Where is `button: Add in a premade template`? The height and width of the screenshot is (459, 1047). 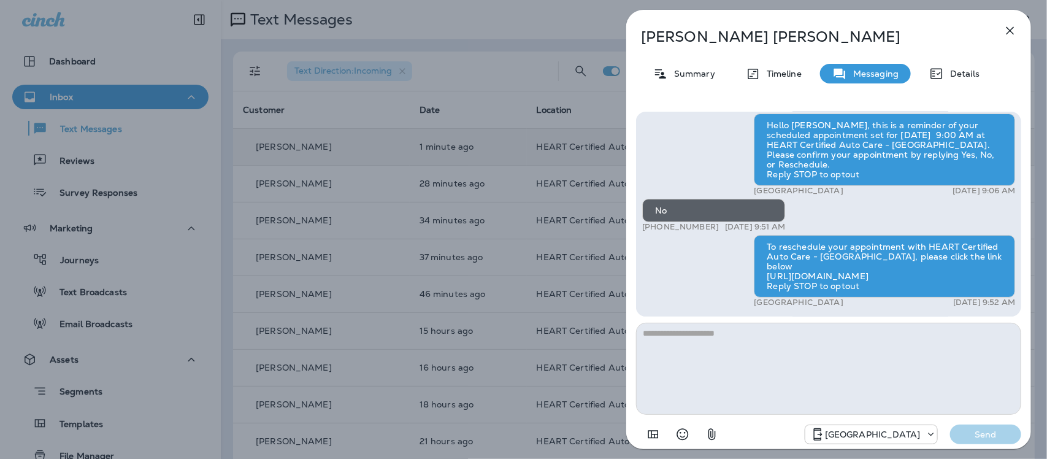
button: Add in a premade template is located at coordinates (653, 434).